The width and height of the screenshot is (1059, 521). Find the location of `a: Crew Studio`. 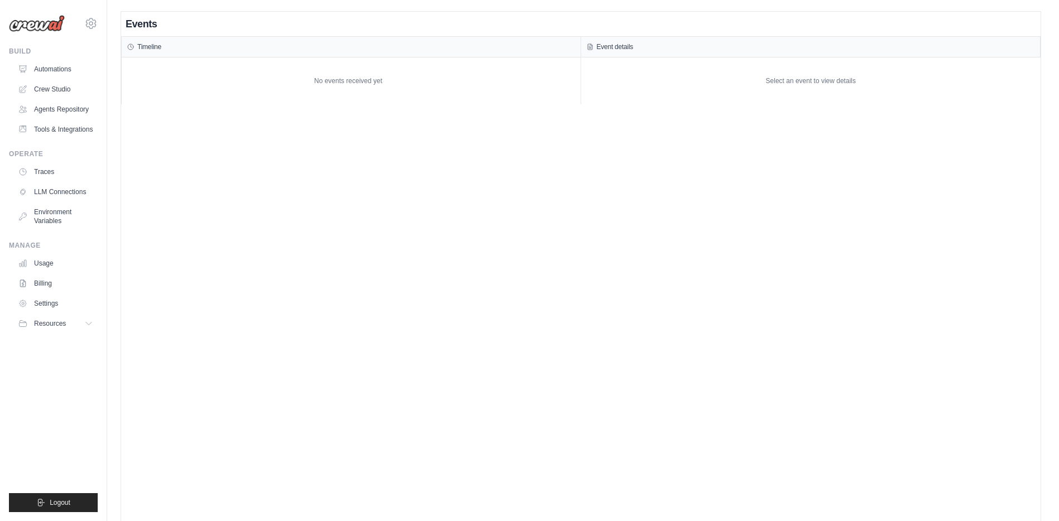

a: Crew Studio is located at coordinates (55, 89).